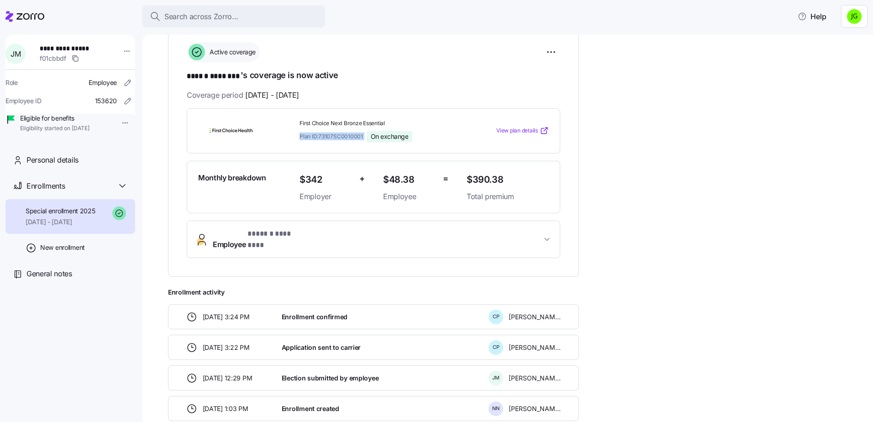 This screenshot has width=873, height=422. Describe the element at coordinates (331, 136) in the screenshot. I see `span: Plan ID: 73107SC0010001` at that location.